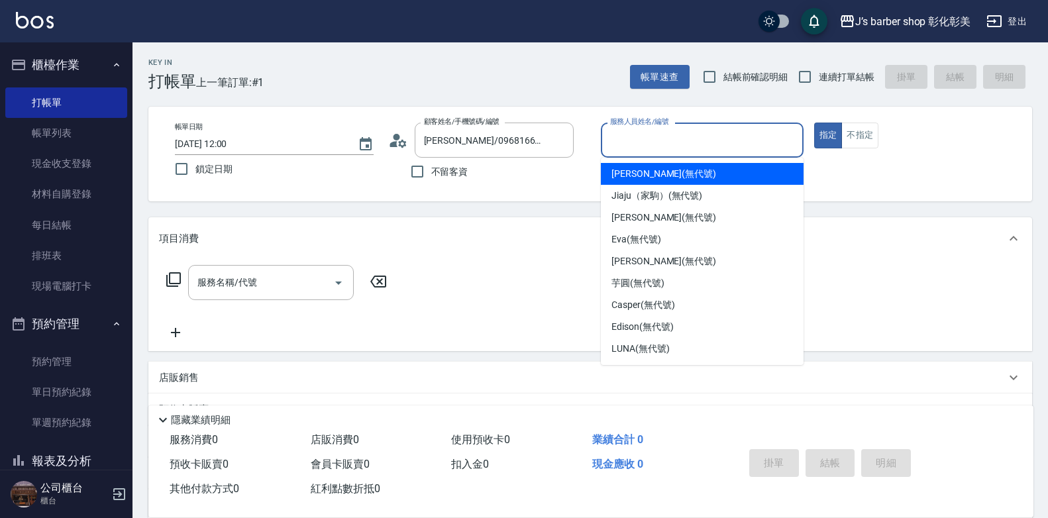 This screenshot has height=518, width=1048. What do you see at coordinates (340, 464) in the screenshot?
I see `span: 會員卡販賣 0` at bounding box center [340, 464].